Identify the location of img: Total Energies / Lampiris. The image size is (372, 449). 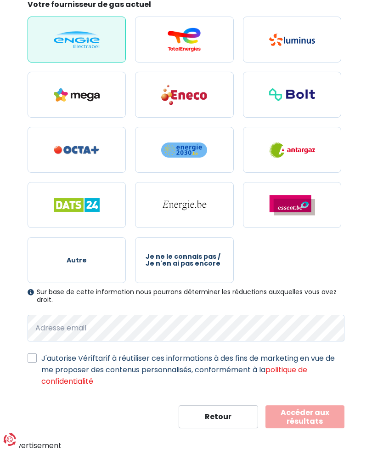
(184, 40).